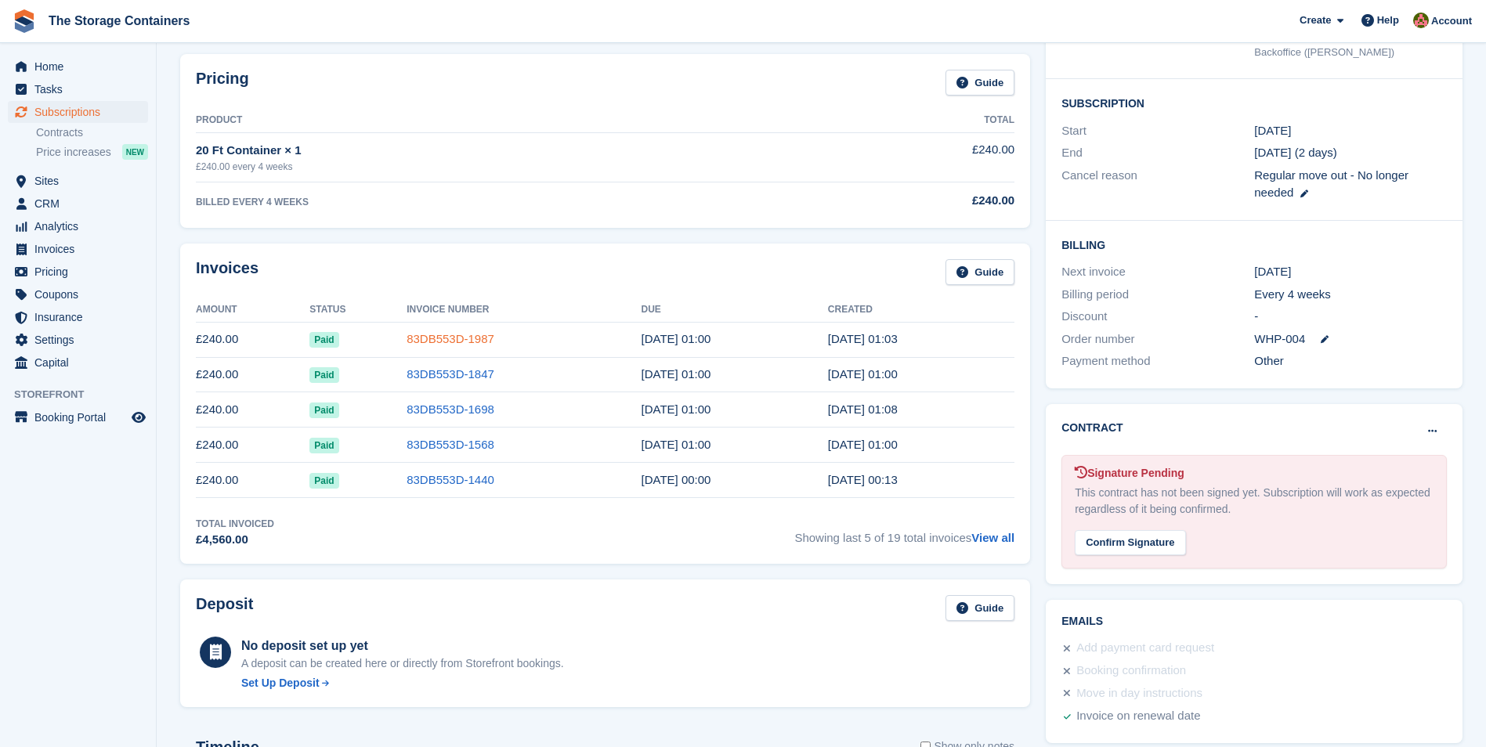 This screenshot has width=1486, height=747. What do you see at coordinates (676, 444) in the screenshot?
I see `time: 2025-04-26 00:00:00 UTC` at bounding box center [676, 444].